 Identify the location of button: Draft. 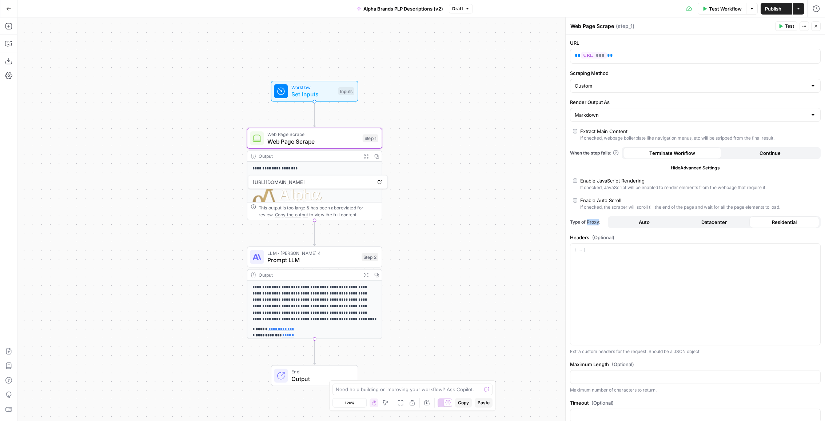
(461, 9).